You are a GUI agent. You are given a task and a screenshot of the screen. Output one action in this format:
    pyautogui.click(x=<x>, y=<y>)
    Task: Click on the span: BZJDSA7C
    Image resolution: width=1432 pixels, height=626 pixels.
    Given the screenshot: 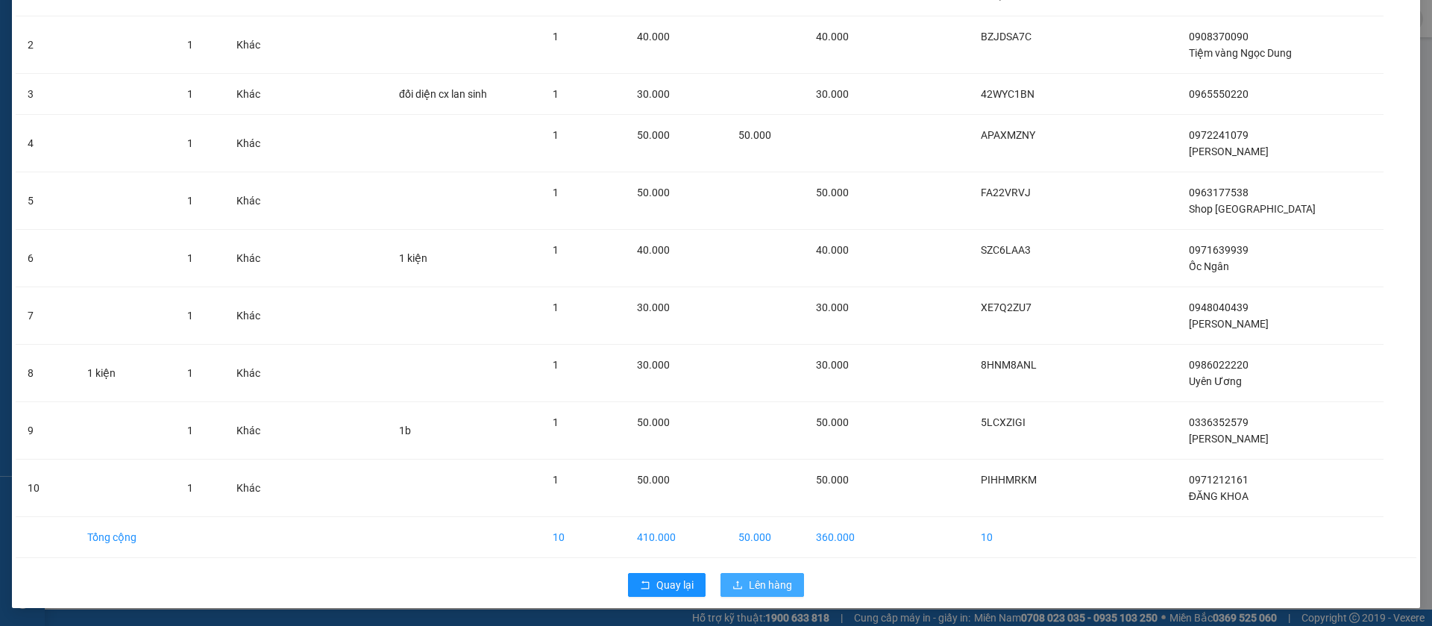 What is the action you would take?
    pyautogui.click(x=1006, y=37)
    